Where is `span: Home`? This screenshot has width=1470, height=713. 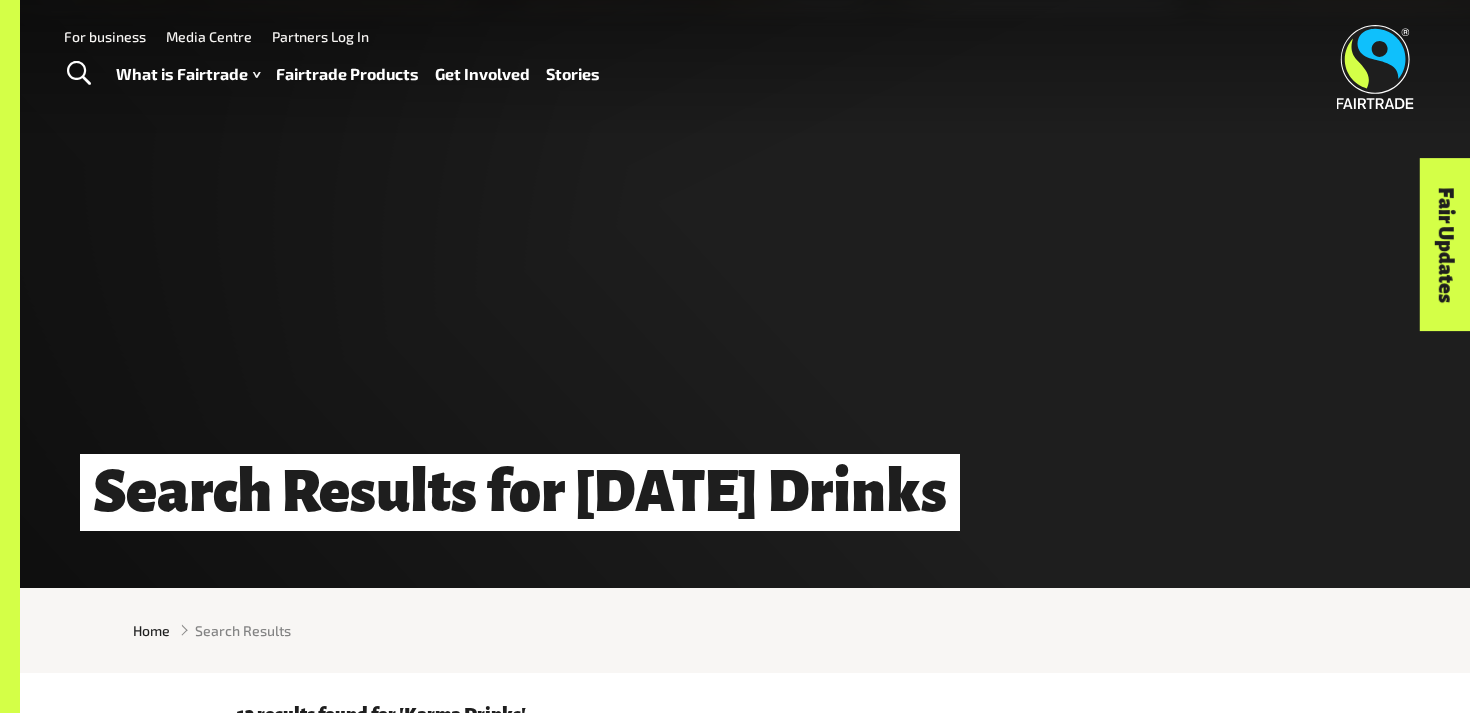
span: Home is located at coordinates (151, 630).